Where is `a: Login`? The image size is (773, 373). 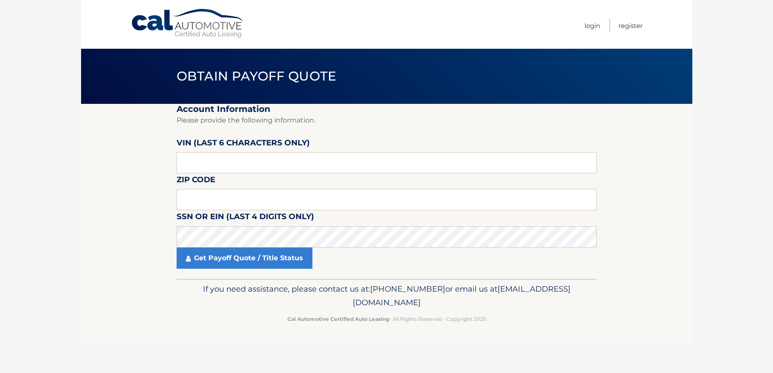
a: Login is located at coordinates (592, 25).